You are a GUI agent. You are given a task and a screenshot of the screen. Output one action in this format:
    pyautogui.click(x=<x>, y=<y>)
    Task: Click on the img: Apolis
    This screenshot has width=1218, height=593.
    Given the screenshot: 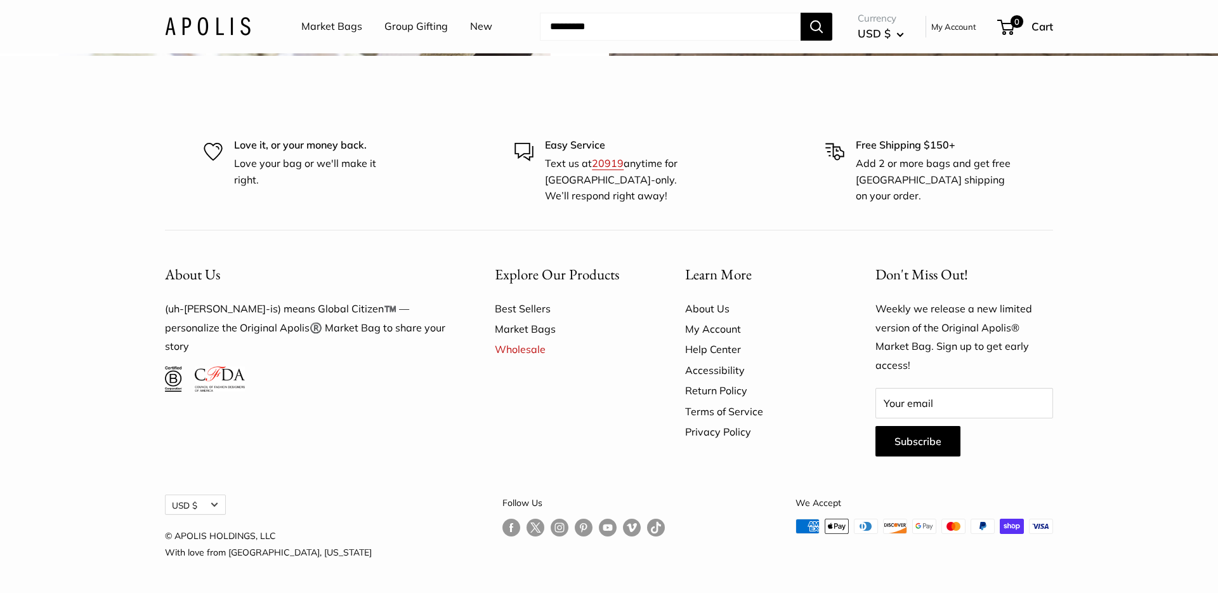 What is the action you would take?
    pyautogui.click(x=208, y=26)
    